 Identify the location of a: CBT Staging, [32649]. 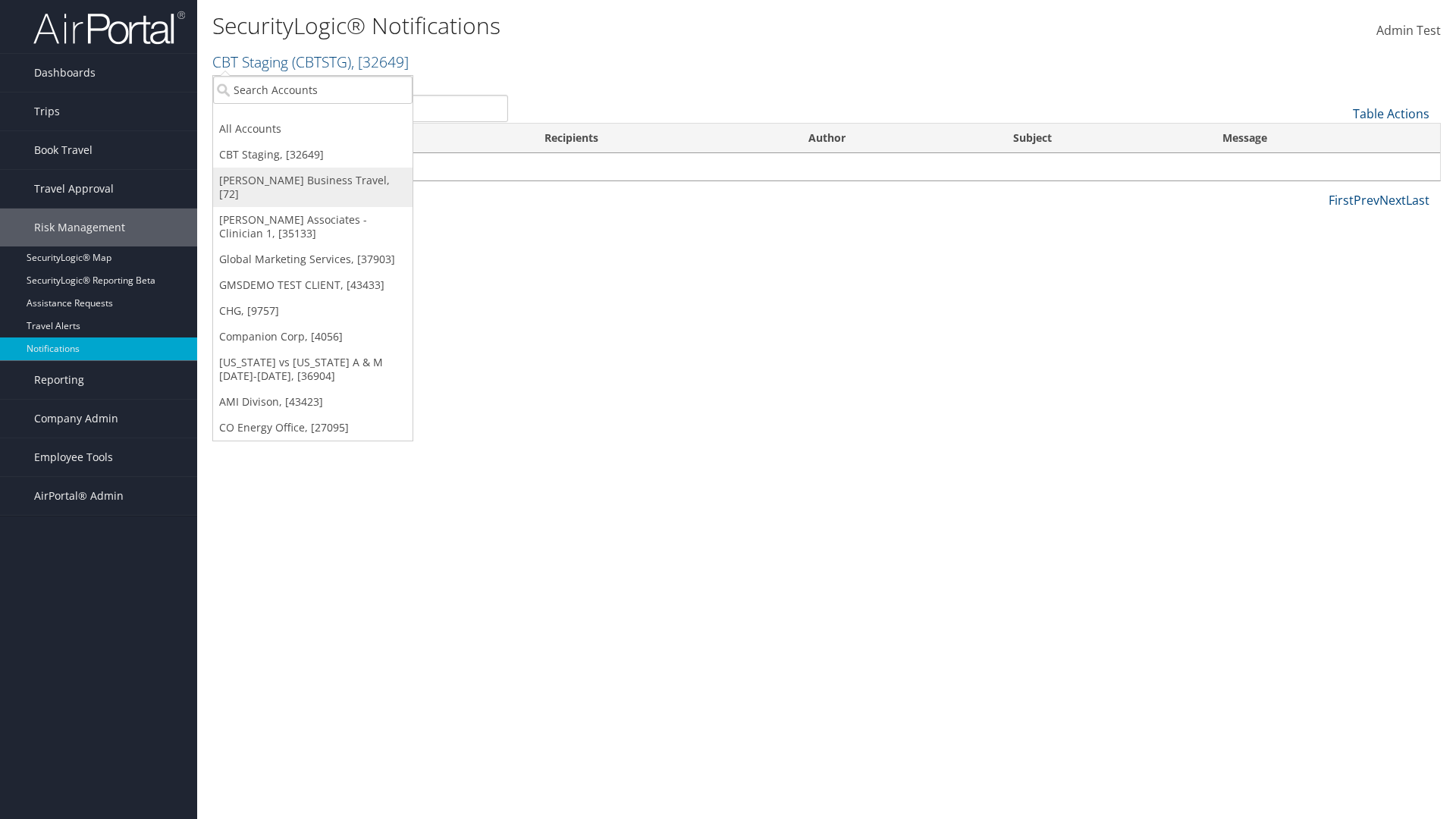
(312, 155).